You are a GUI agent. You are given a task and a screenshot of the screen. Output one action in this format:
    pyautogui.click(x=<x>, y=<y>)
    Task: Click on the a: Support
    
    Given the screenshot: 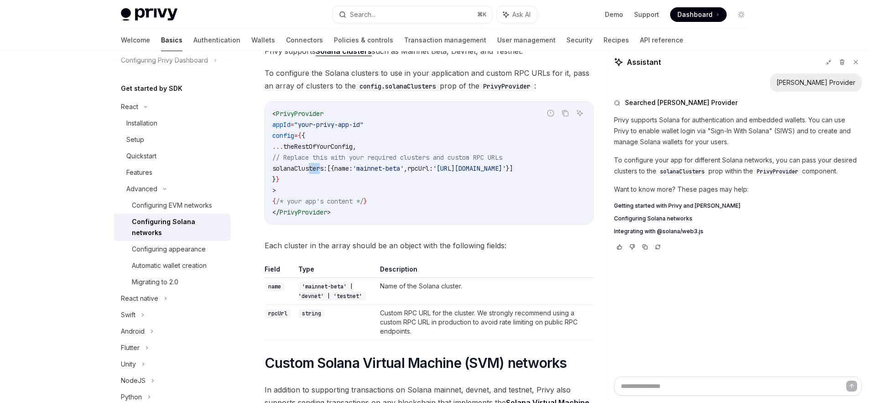 What is the action you would take?
    pyautogui.click(x=646, y=15)
    